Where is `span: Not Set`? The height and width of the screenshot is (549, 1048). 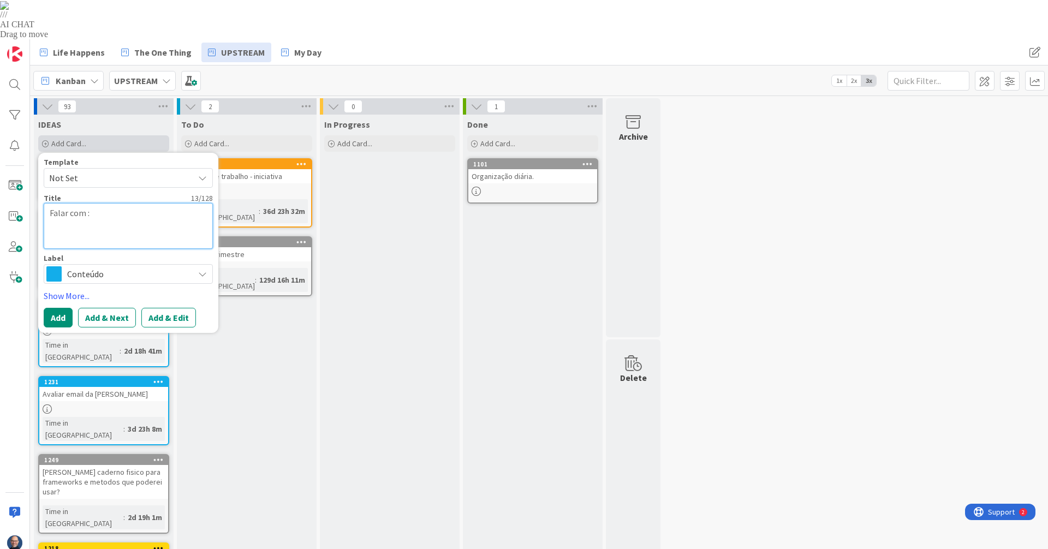 span: Not Set is located at coordinates (117, 178).